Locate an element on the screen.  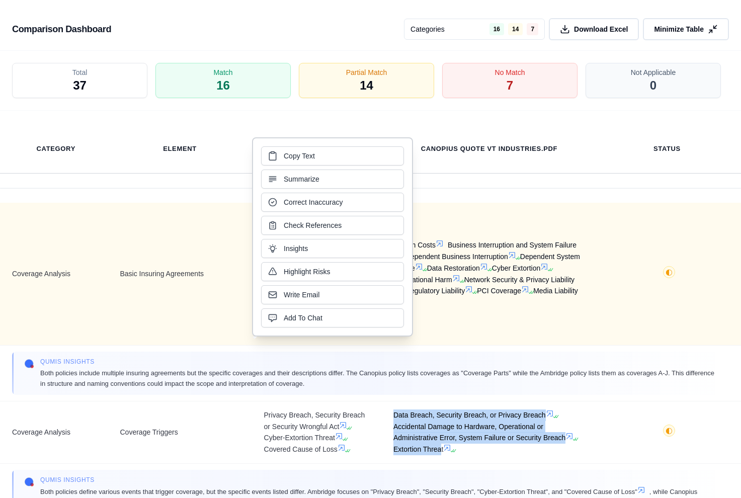
button: Highlight Risks is located at coordinates (333, 272).